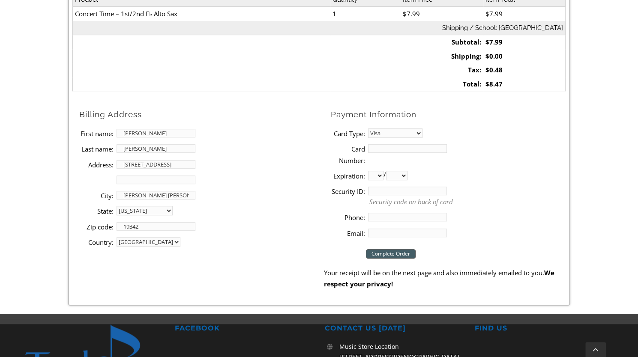 Image resolution: width=638 pixels, height=357 pixels. I want to click on label: Email:, so click(348, 234).